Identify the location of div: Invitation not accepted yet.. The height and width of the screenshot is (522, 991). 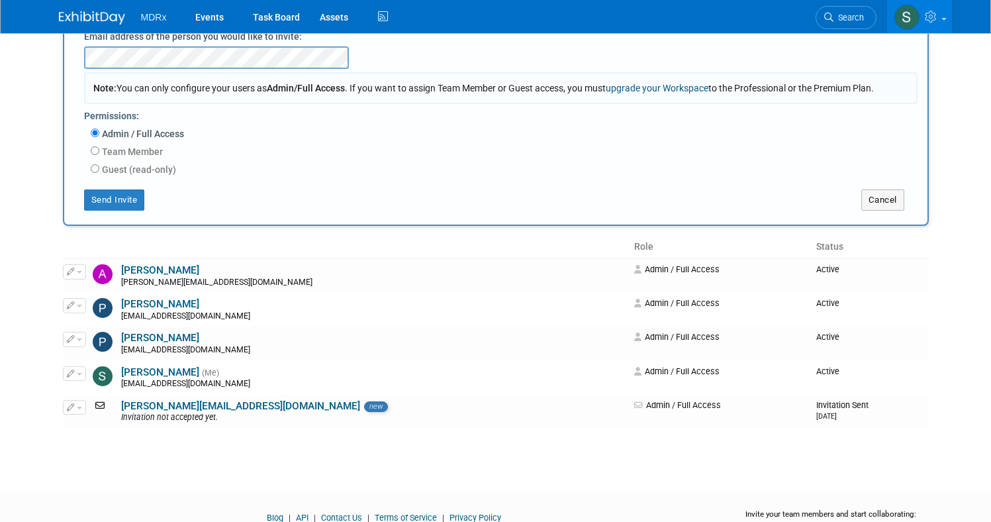
(374, 418).